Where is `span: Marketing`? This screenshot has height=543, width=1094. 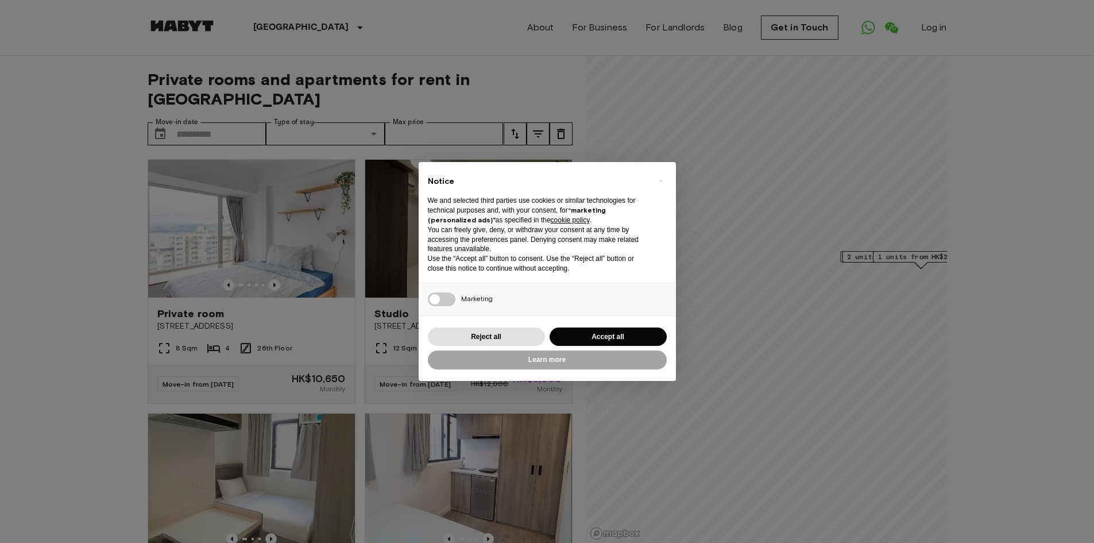 span: Marketing is located at coordinates (477, 298).